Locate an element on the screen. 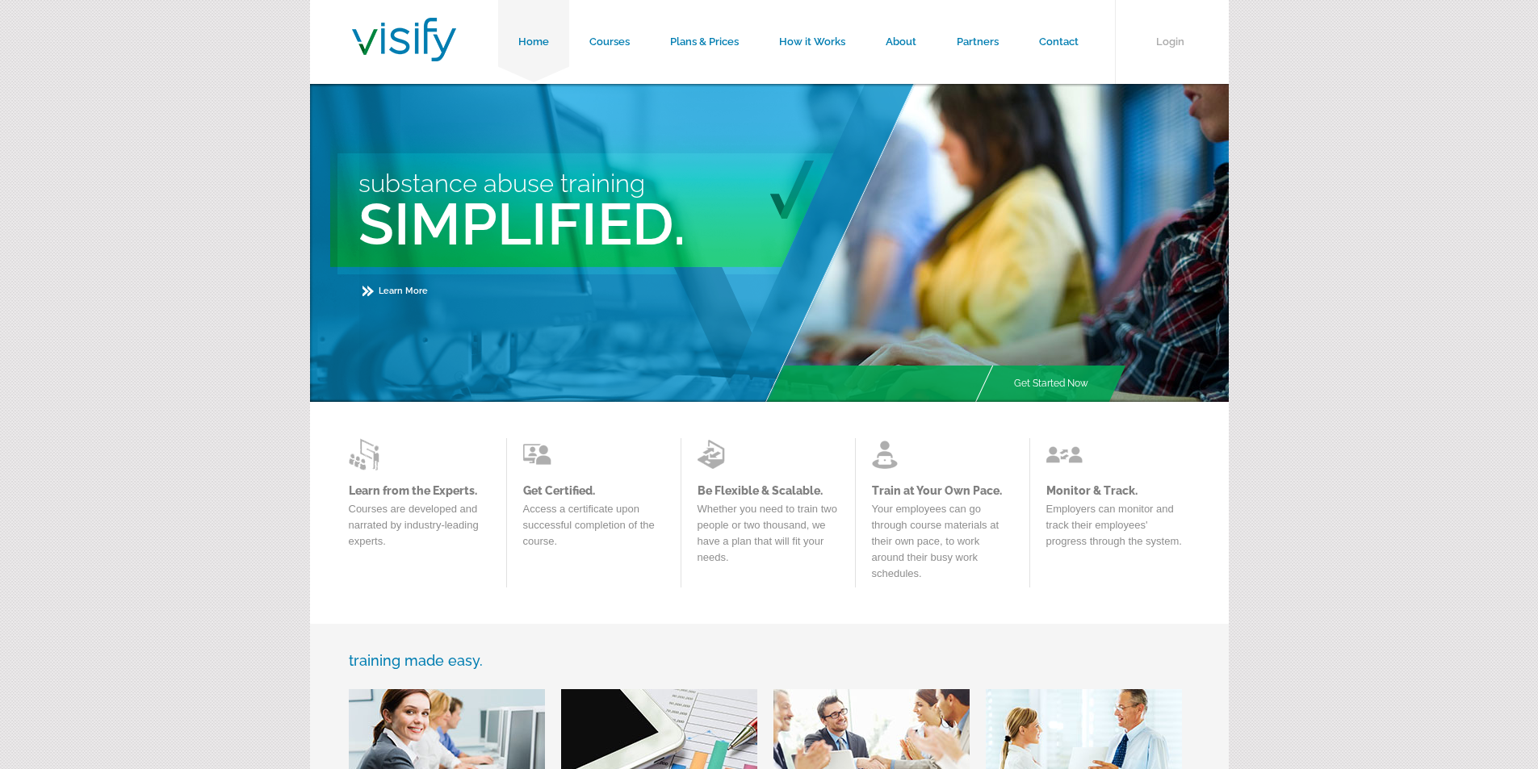 This screenshot has height=769, width=1538. img: Visify Training is located at coordinates (404, 40).